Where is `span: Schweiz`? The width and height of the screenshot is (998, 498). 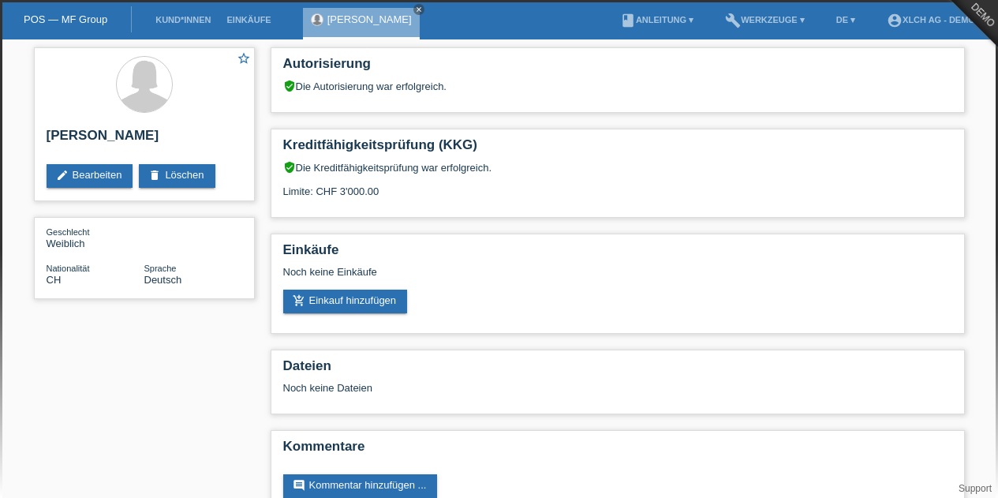 span: Schweiz is located at coordinates (54, 279).